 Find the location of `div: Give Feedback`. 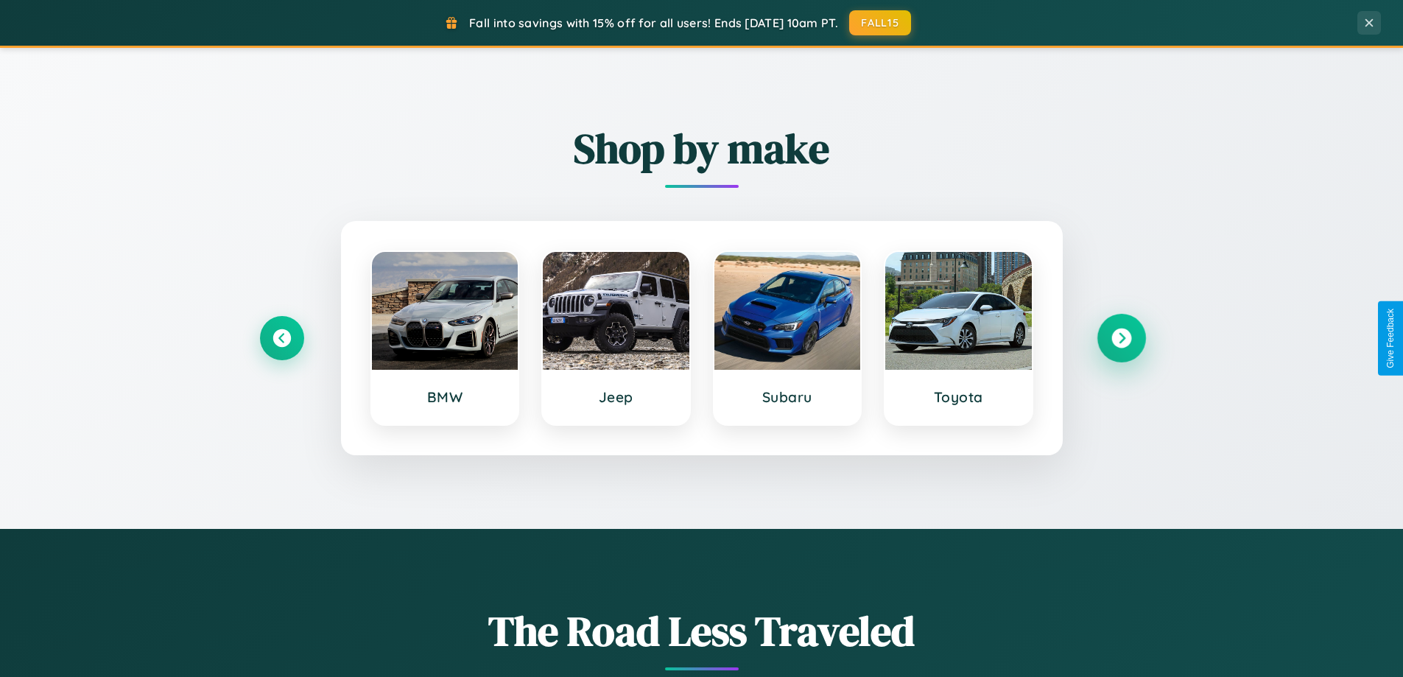

div: Give Feedback is located at coordinates (1391, 338).